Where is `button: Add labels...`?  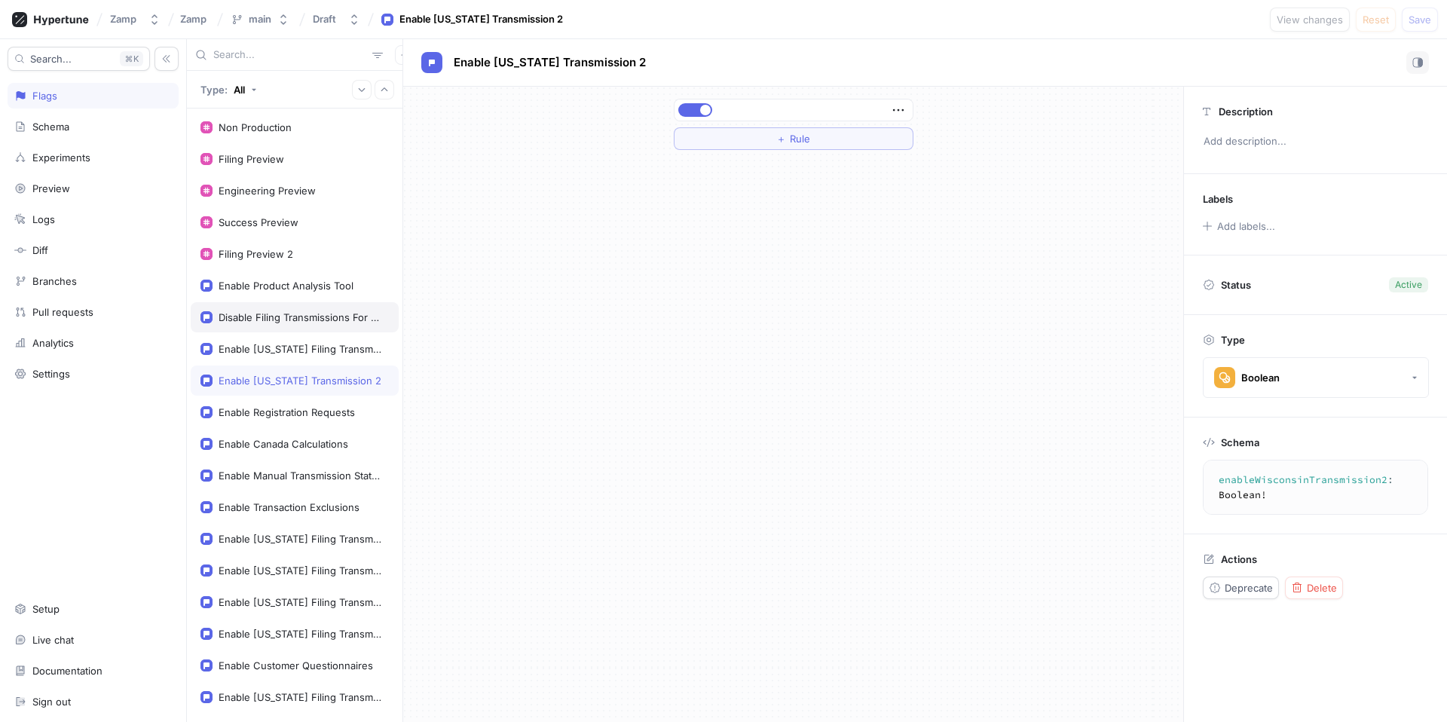
button: Add labels... is located at coordinates (1238, 226).